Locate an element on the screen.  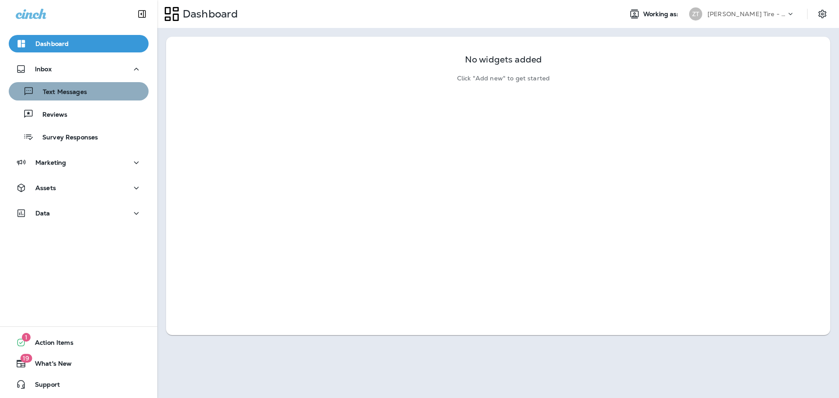
button: Support is located at coordinates (79, 384).